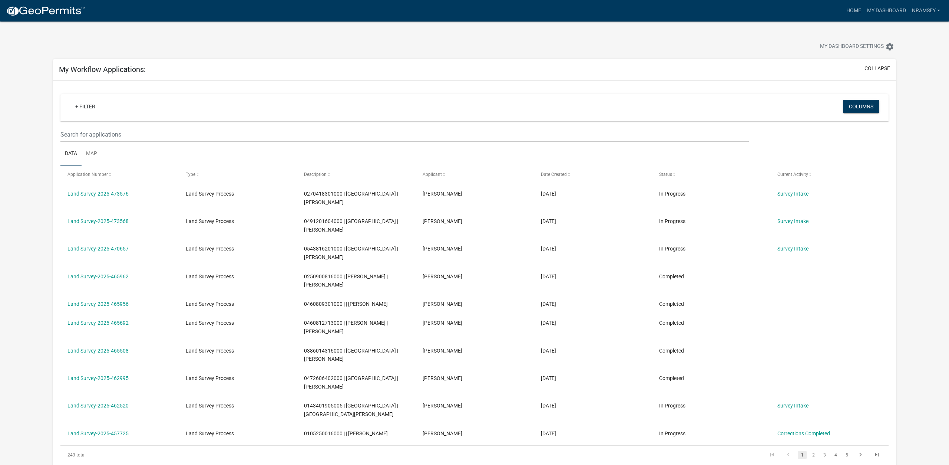 The image size is (949, 465). What do you see at coordinates (315, 174) in the screenshot?
I see `span: Description` at bounding box center [315, 174].